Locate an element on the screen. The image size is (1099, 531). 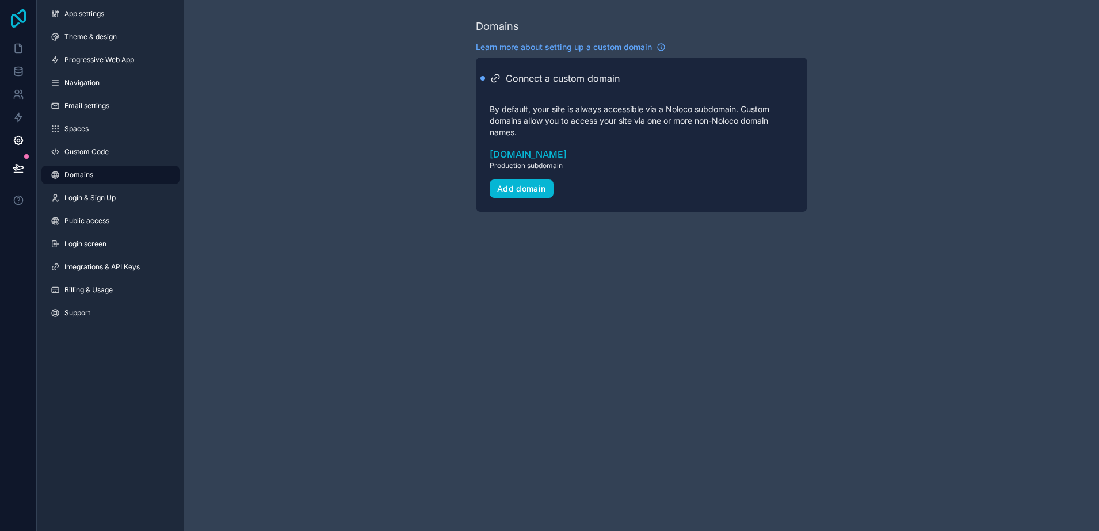
span: Login & Sign Up is located at coordinates (90, 198).